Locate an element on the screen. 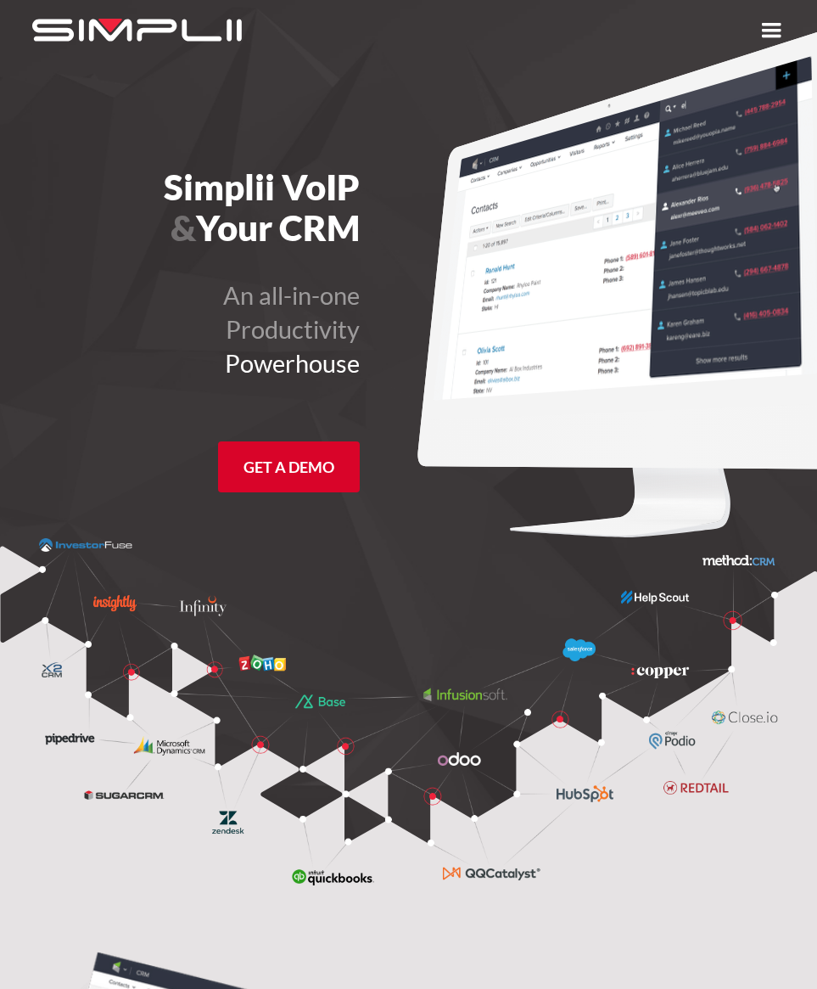  a: Get a Demo is located at coordinates (289, 467).